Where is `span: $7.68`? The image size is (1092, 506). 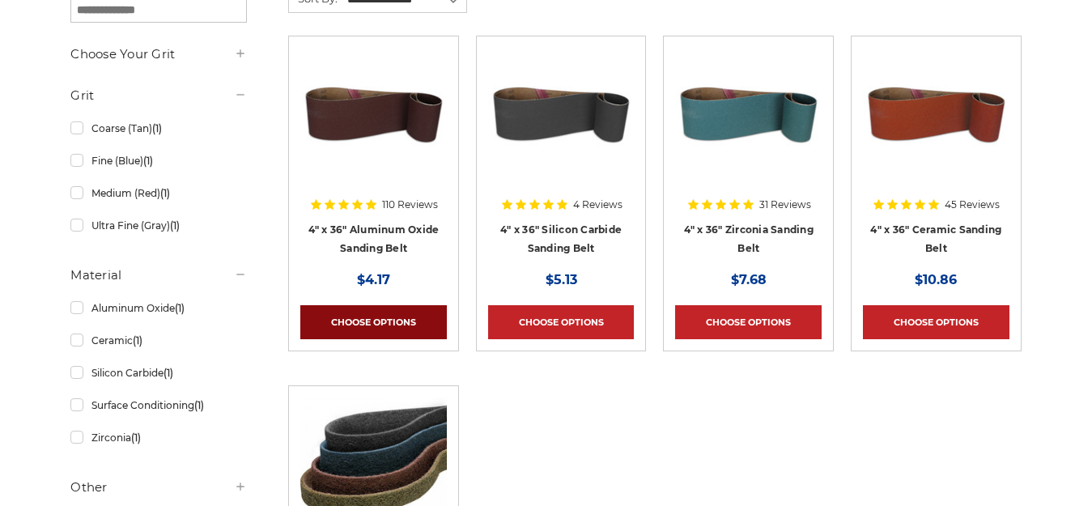 span: $7.68 is located at coordinates (749, 279).